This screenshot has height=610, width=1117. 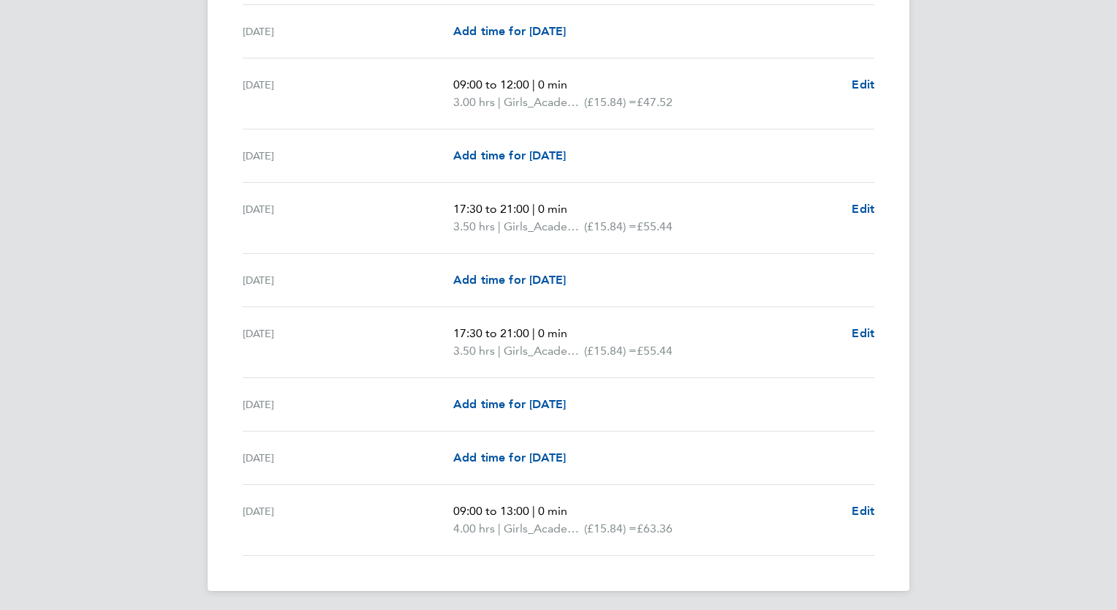 What do you see at coordinates (491, 84) in the screenshot?
I see `span: 09:00 to 12:00` at bounding box center [491, 84].